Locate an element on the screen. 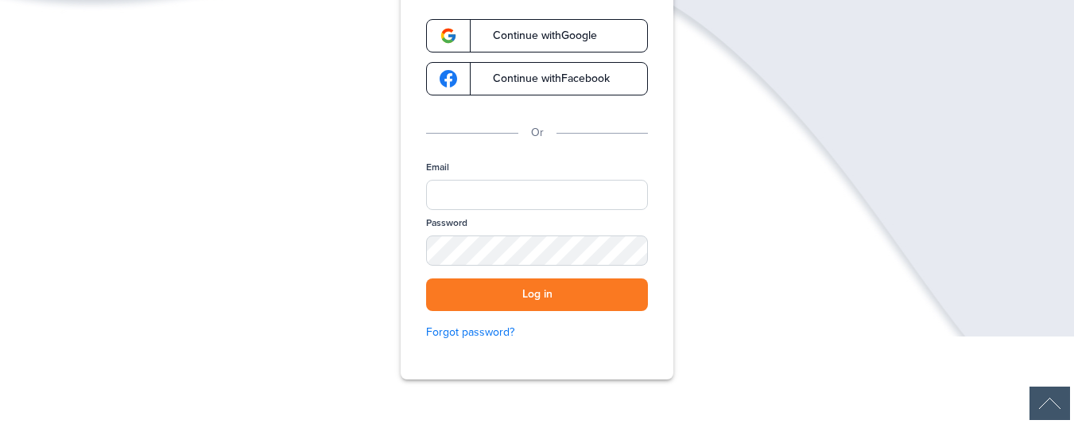 This screenshot has height=424, width=1074. button: Log in is located at coordinates (537, 294).